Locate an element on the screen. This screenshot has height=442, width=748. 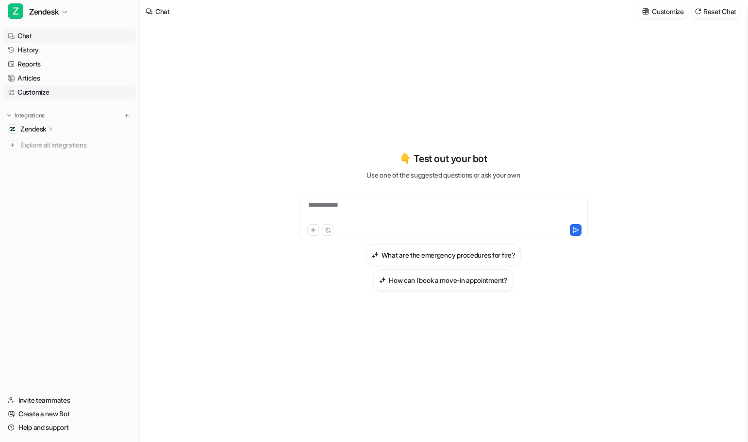
a: Create a new Bot is located at coordinates (69, 414).